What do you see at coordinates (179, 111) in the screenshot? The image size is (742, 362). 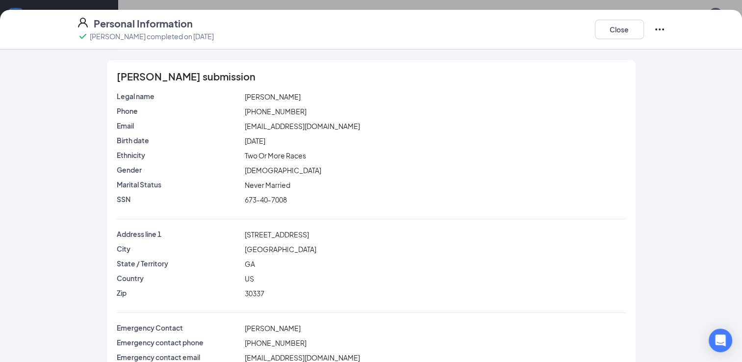 I see `p: Phone` at bounding box center [179, 111].